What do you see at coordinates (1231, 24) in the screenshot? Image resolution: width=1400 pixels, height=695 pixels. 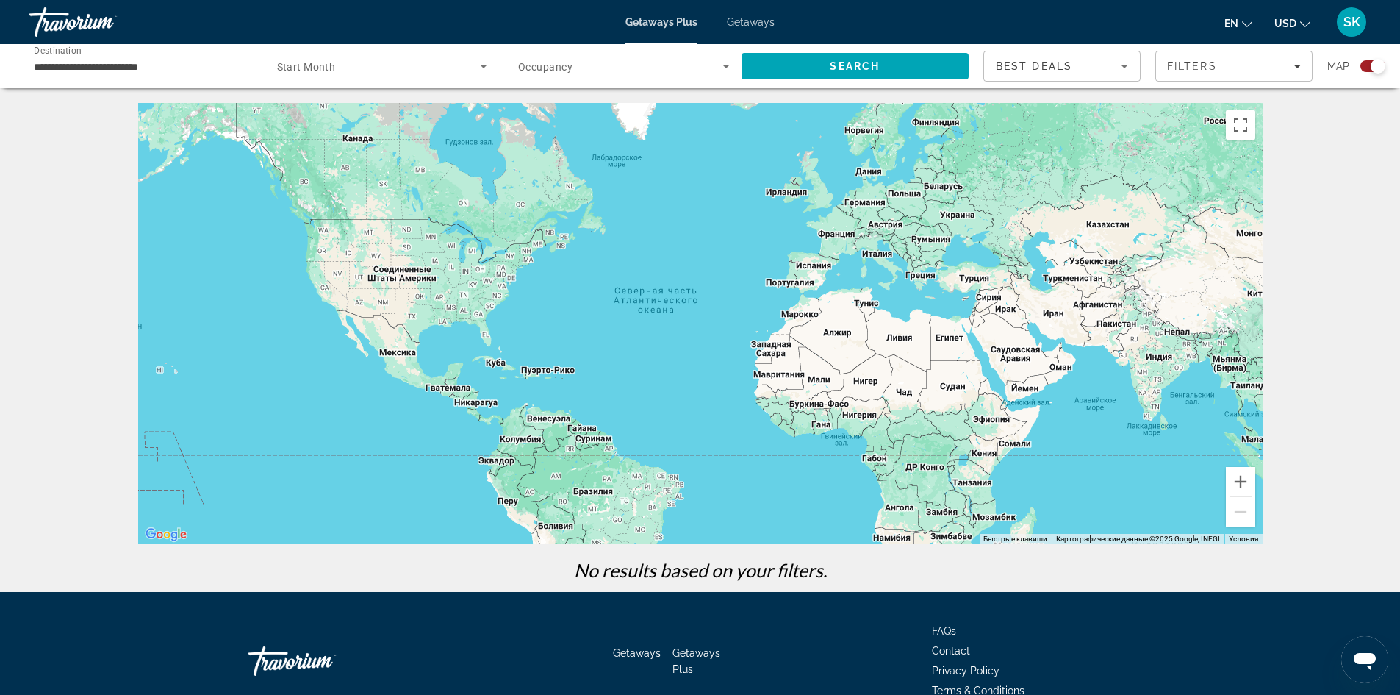 I see `span: en` at bounding box center [1231, 24].